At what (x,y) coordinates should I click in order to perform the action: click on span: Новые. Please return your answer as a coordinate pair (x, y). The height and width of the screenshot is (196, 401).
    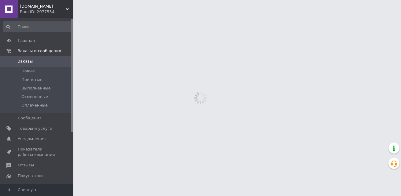
    Looking at the image, I should click on (28, 71).